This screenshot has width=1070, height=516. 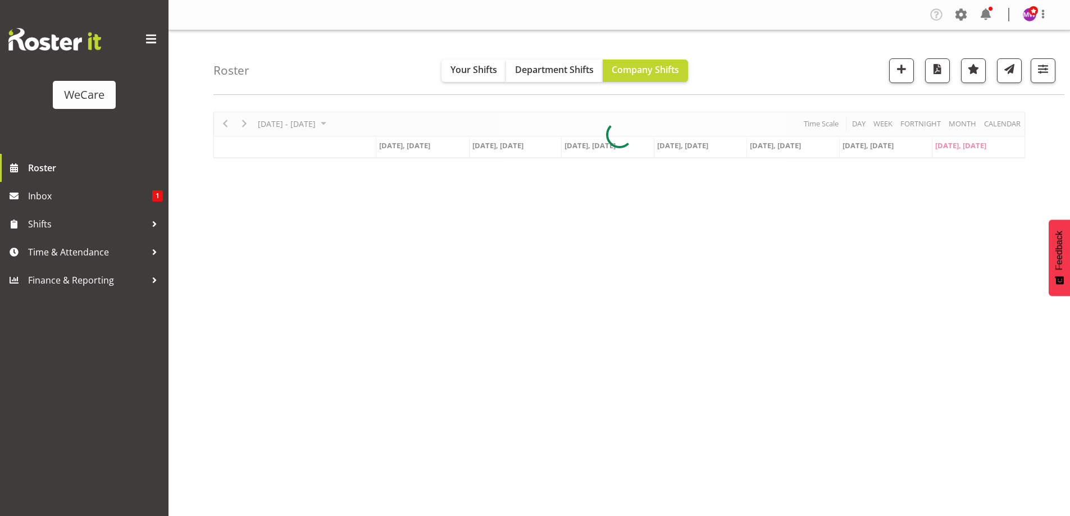 I want to click on span: Feedback, so click(x=1059, y=250).